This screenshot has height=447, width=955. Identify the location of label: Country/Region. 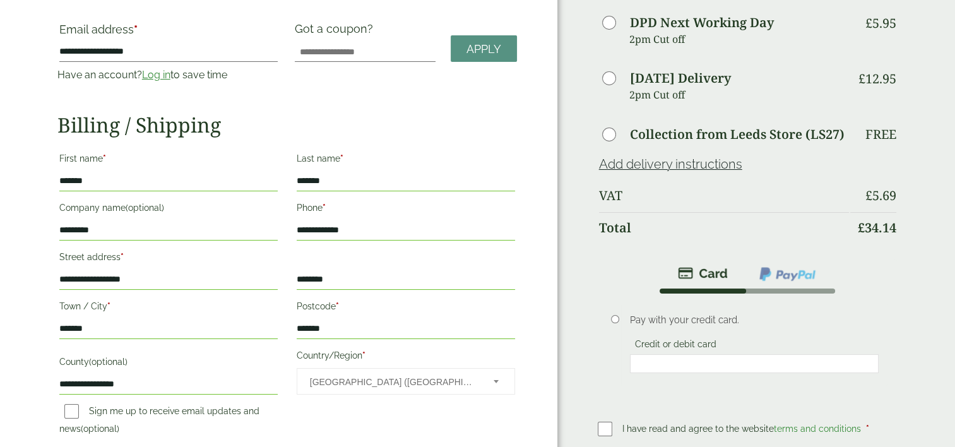
(406, 357).